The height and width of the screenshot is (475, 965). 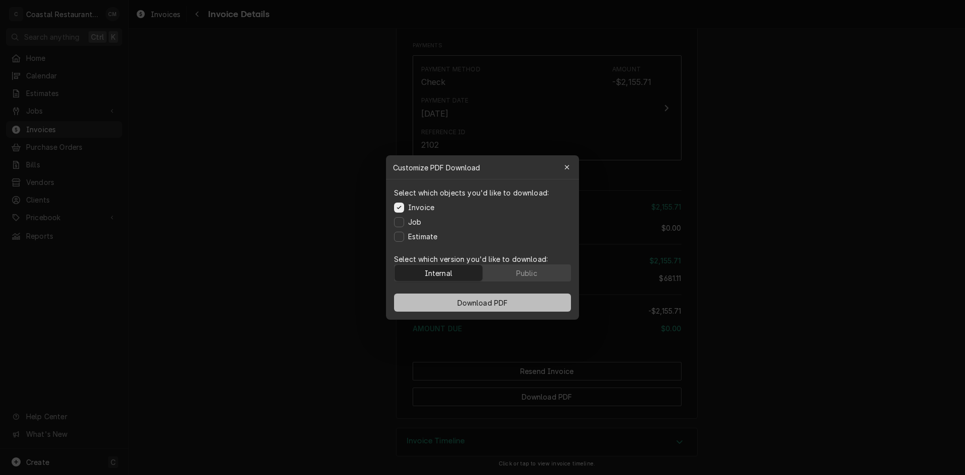 What do you see at coordinates (482, 303) in the screenshot?
I see `button: Download PDF` at bounding box center [482, 303].